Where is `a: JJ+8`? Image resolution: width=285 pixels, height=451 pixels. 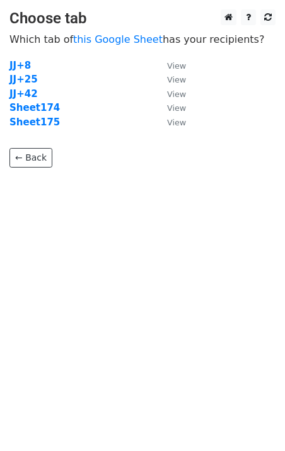
a: JJ+8 is located at coordinates (20, 66).